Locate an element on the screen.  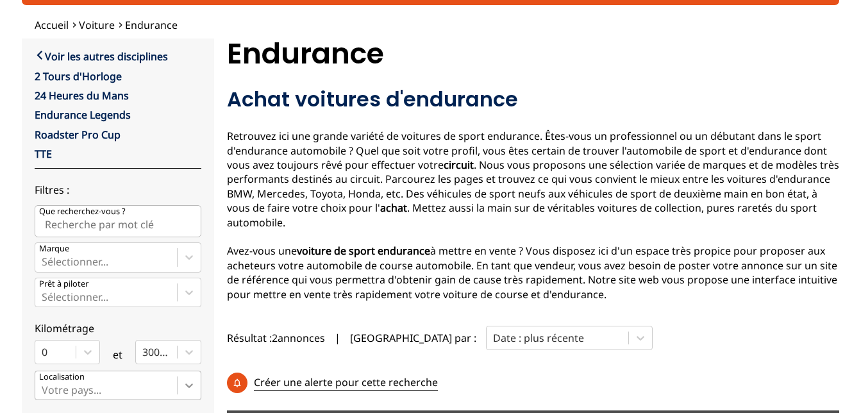
a: Voiture is located at coordinates (97, 25).